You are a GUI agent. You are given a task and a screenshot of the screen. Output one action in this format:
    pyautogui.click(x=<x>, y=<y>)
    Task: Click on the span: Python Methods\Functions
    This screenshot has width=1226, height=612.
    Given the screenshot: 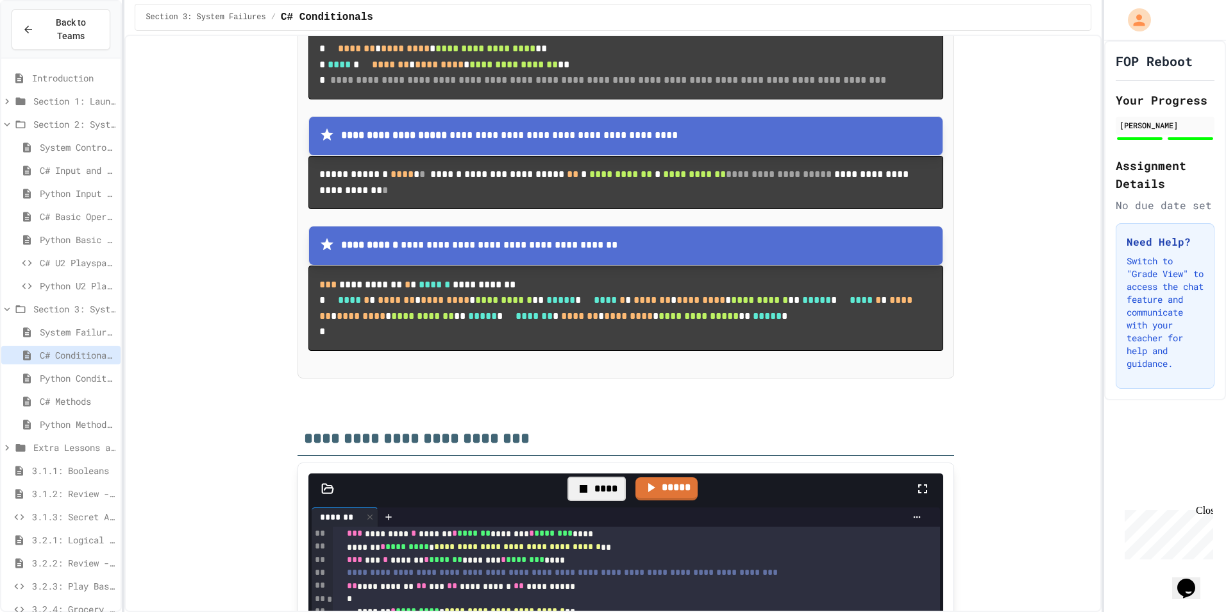 What is the action you would take?
    pyautogui.click(x=78, y=424)
    